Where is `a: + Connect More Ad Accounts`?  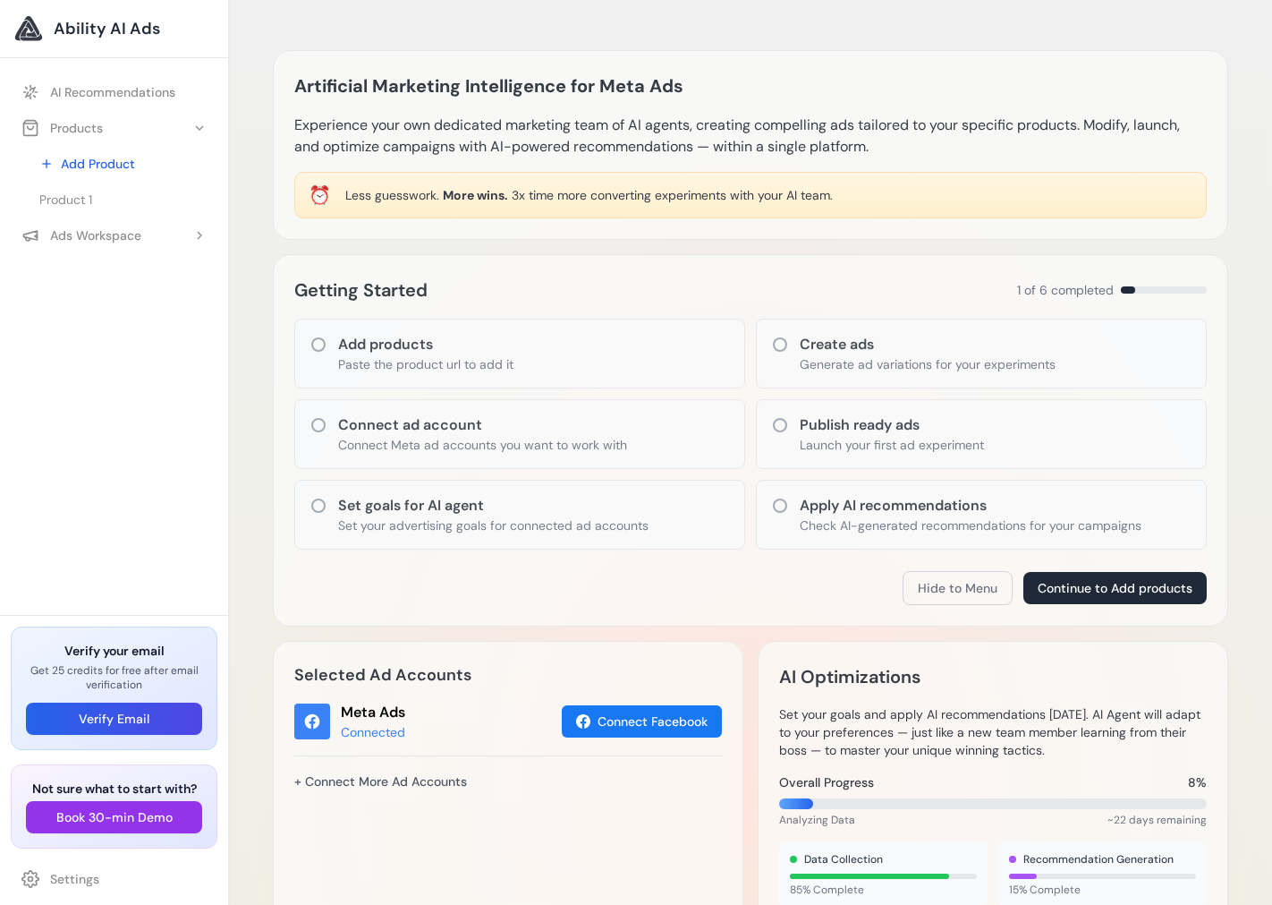
a: + Connect More Ad Accounts is located at coordinates (380, 781).